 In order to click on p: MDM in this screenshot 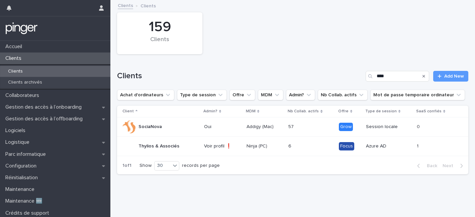, I will do `click(251, 111)`.